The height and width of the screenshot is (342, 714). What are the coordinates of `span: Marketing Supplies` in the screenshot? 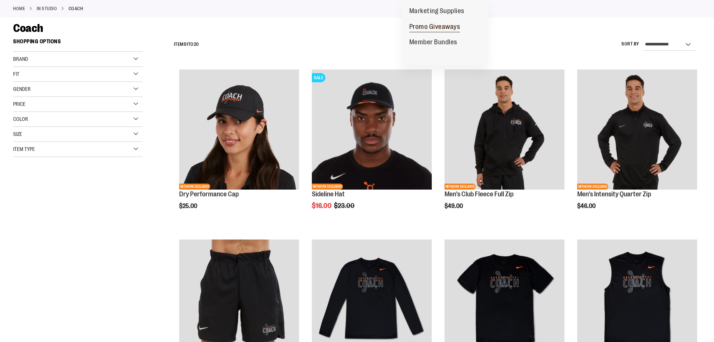 It's located at (437, 12).